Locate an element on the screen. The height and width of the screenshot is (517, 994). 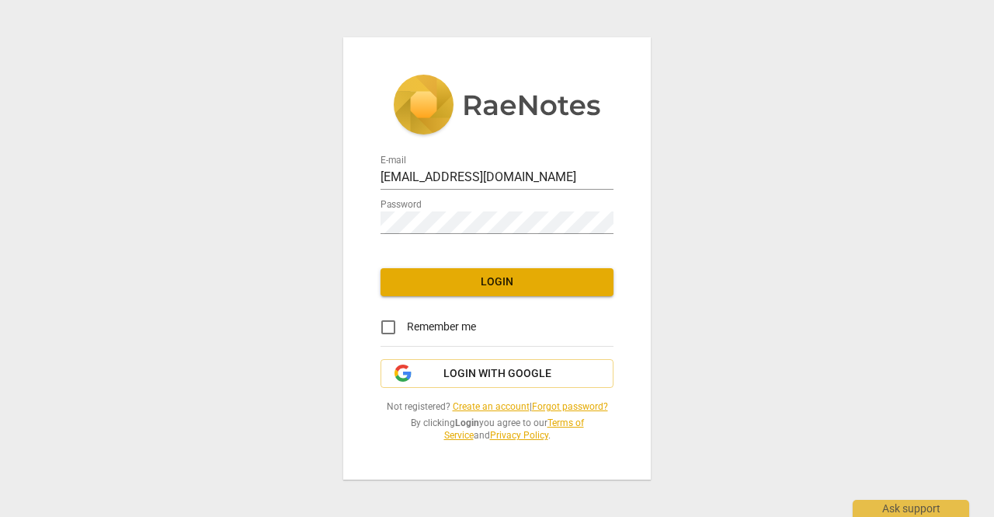
a: Create an account is located at coordinates (491, 406).